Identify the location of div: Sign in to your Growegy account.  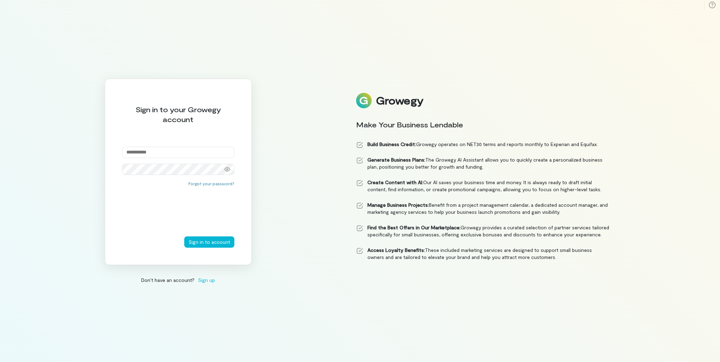
(178, 114).